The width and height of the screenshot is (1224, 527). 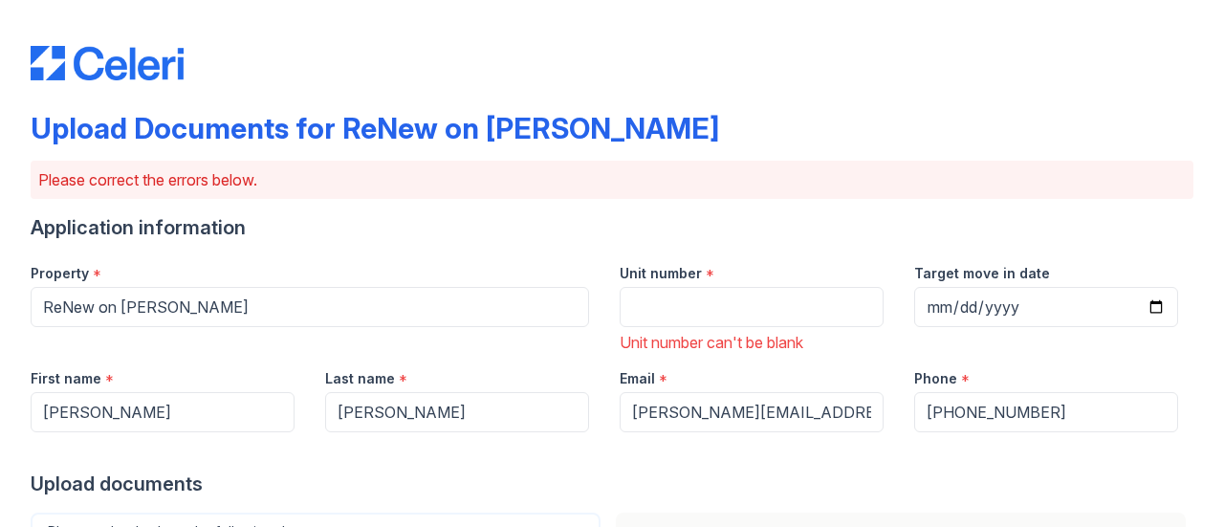 What do you see at coordinates (752, 342) in the screenshot?
I see `div: Unit number can't be blank` at bounding box center [752, 342].